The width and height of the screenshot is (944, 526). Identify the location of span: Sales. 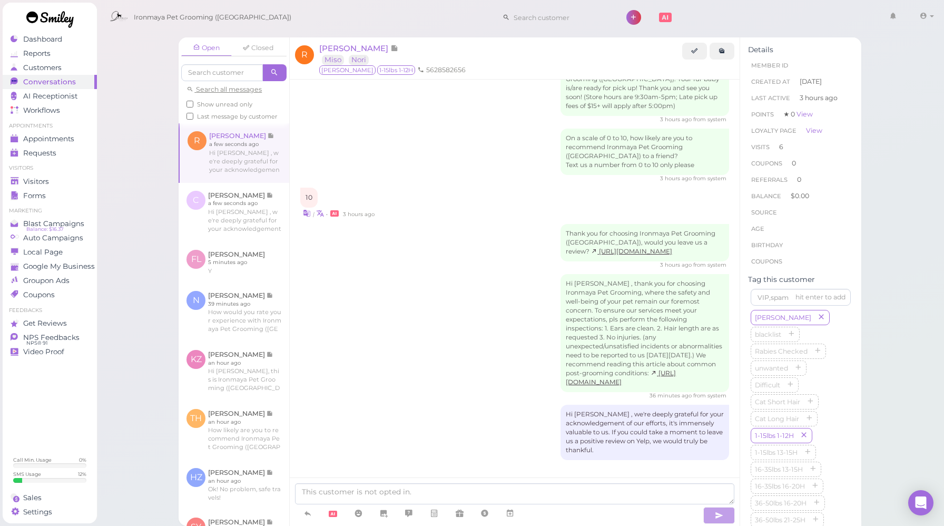
(32, 497).